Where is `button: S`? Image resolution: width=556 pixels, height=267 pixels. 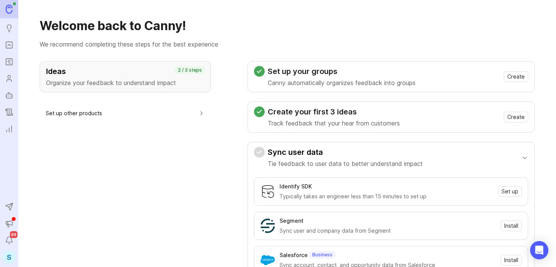 button: S is located at coordinates (9, 257).